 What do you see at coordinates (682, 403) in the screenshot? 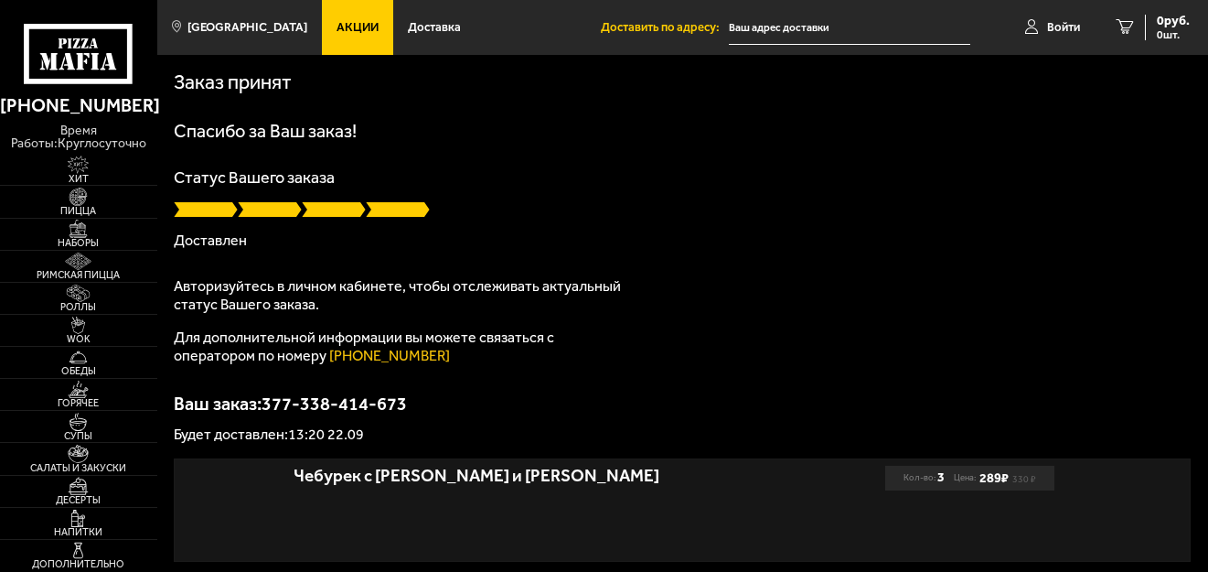
I see `p: Ваш заказ: 377-338-414-673` at bounding box center [682, 403].